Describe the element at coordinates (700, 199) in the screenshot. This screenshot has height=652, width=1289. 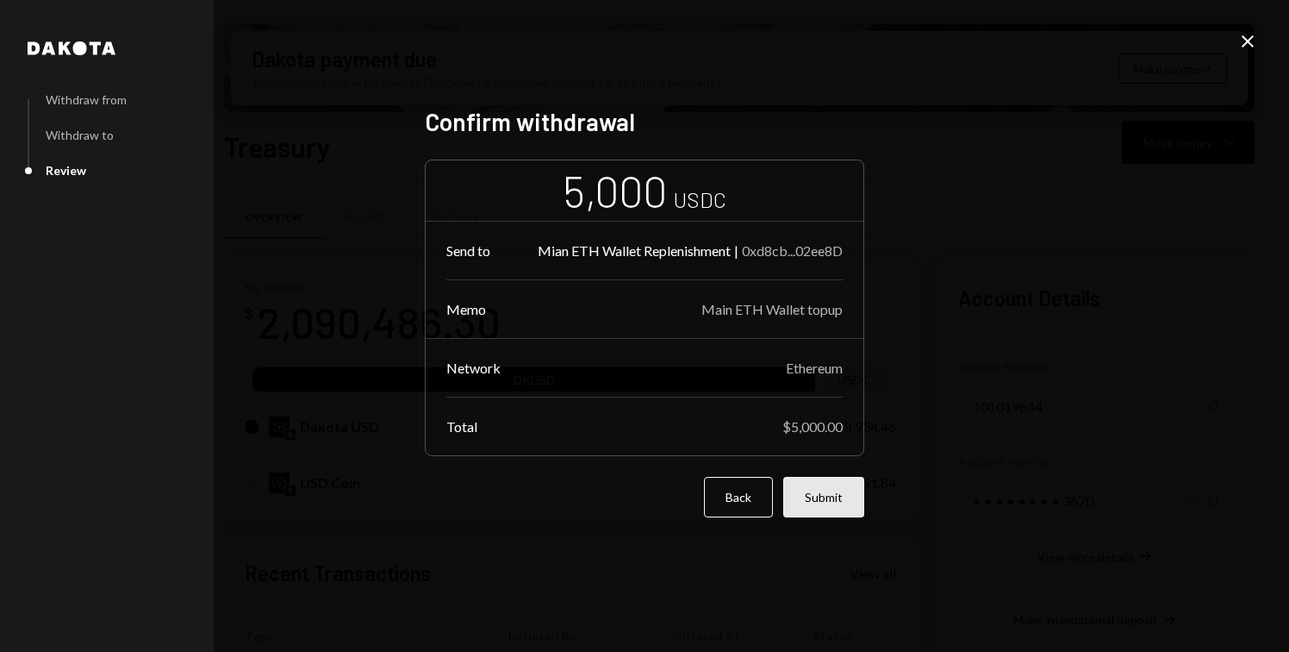
I see `div: USDC` at that location.